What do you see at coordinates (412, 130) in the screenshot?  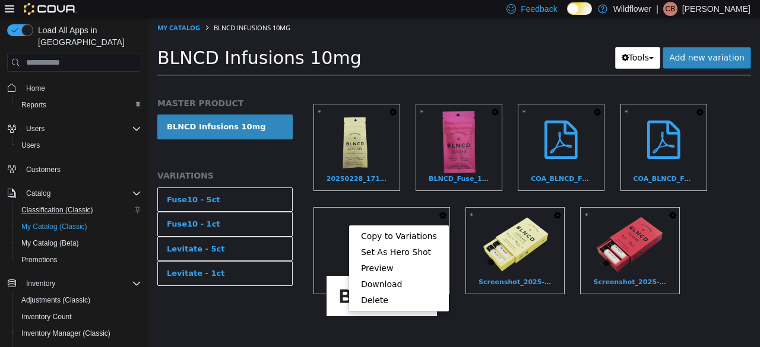 I see `a: COA_BLNCD_FUSE10_2-1-2024.pdf` at bounding box center [412, 130].